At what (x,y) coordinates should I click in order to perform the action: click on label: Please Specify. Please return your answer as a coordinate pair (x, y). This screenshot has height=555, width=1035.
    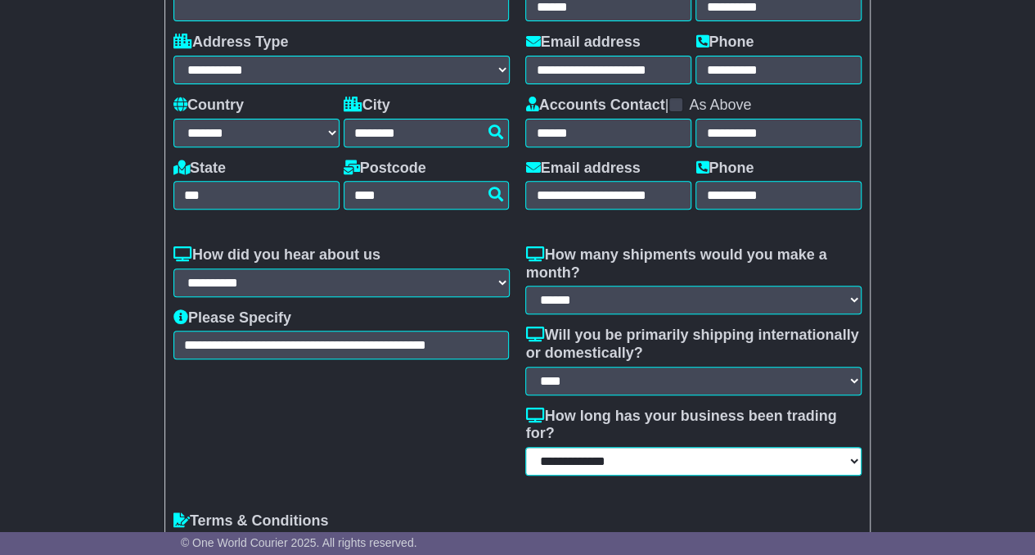
    Looking at the image, I should click on (232, 318).